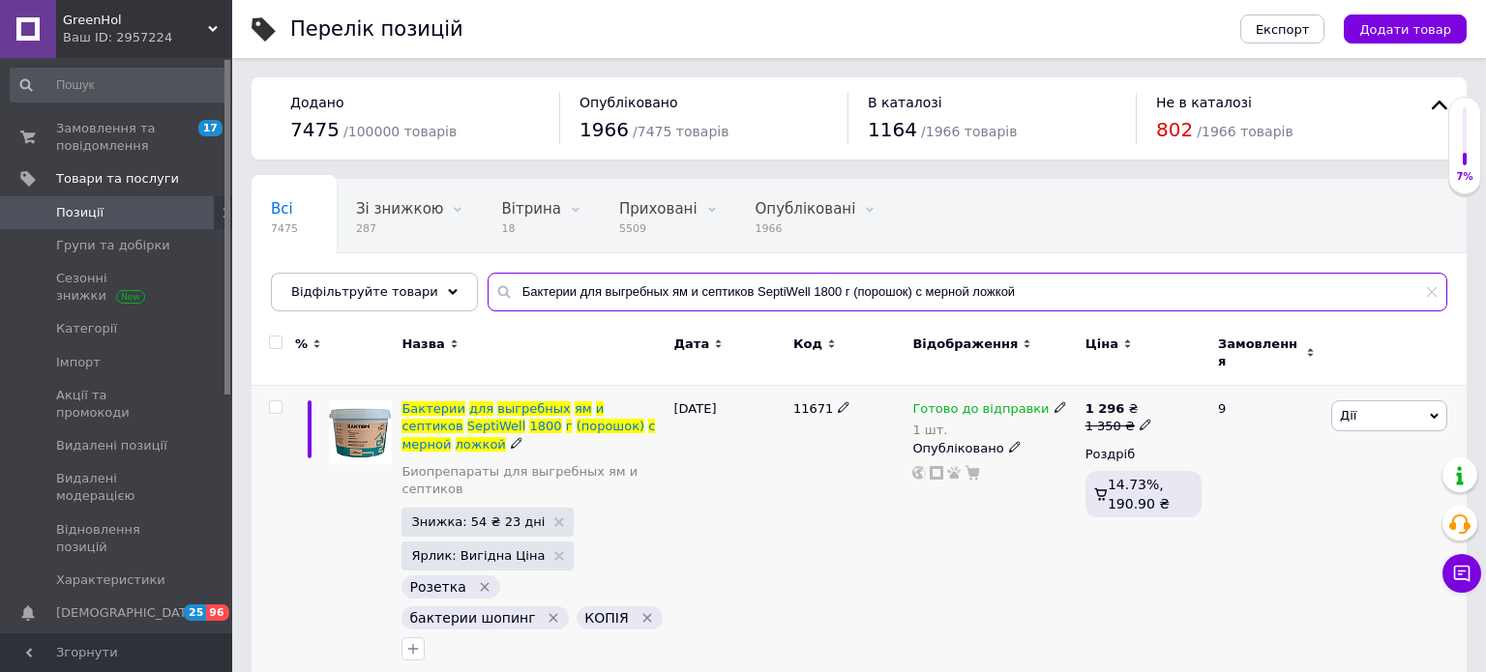 The image size is (1486, 672). I want to click on span: 1800, so click(545, 426).